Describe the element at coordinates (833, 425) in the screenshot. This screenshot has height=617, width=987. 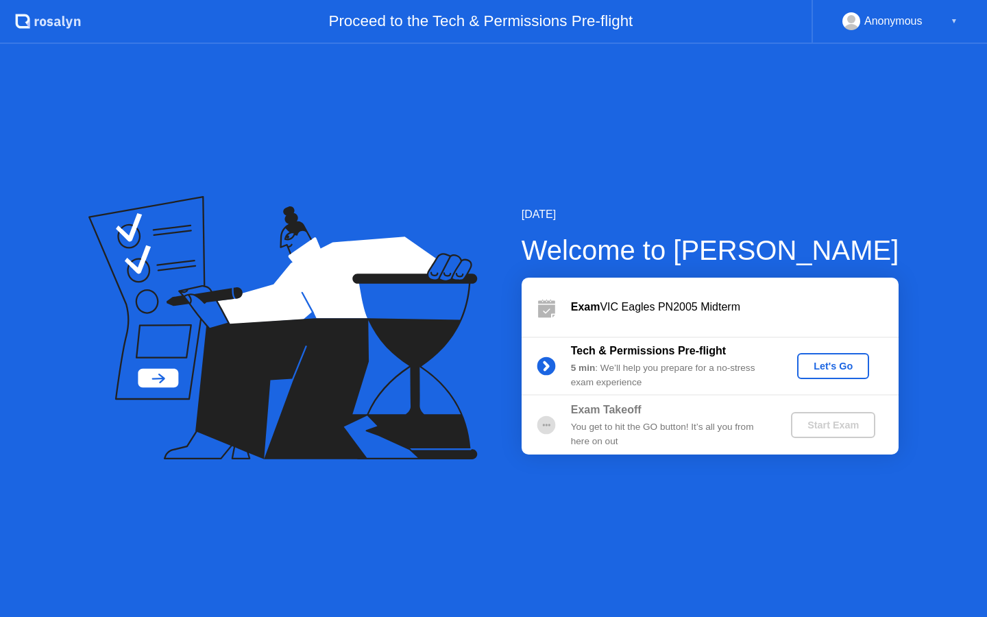
I see `div: Start Exam` at that location.